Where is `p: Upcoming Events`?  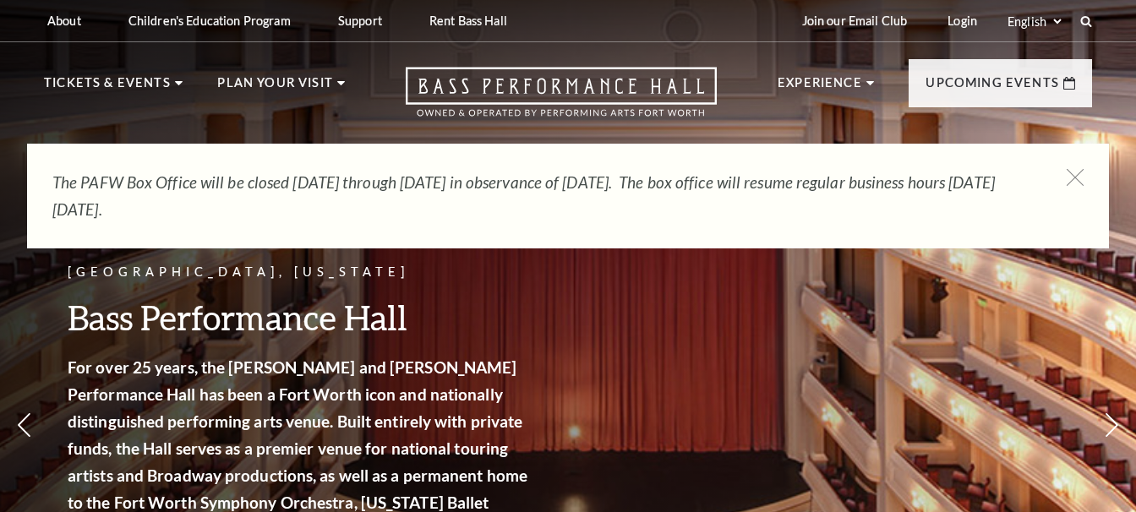 p: Upcoming Events is located at coordinates (992, 88).